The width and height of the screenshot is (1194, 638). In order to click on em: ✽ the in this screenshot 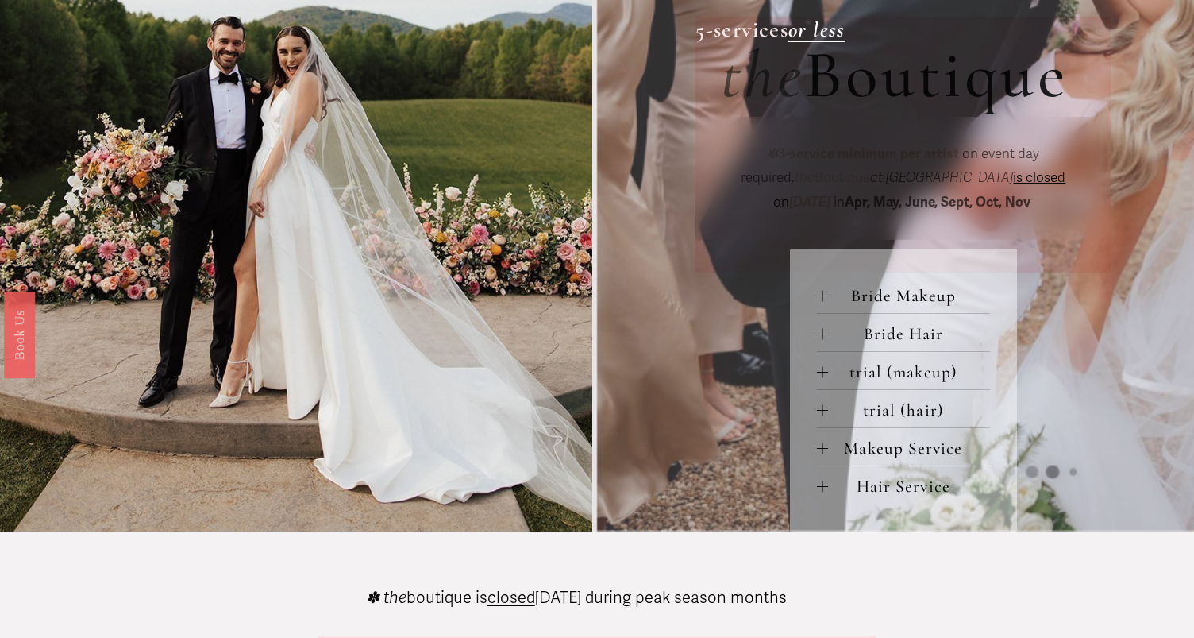, I will do `click(386, 597)`.